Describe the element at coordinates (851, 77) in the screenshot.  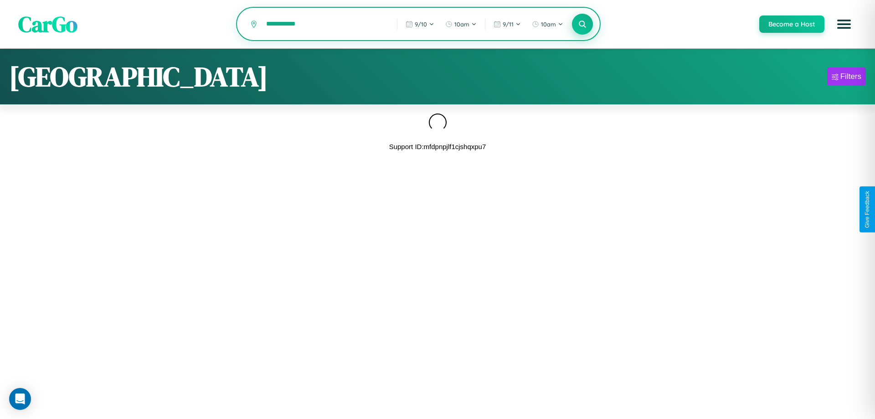
I see `div: Filters` at that location.